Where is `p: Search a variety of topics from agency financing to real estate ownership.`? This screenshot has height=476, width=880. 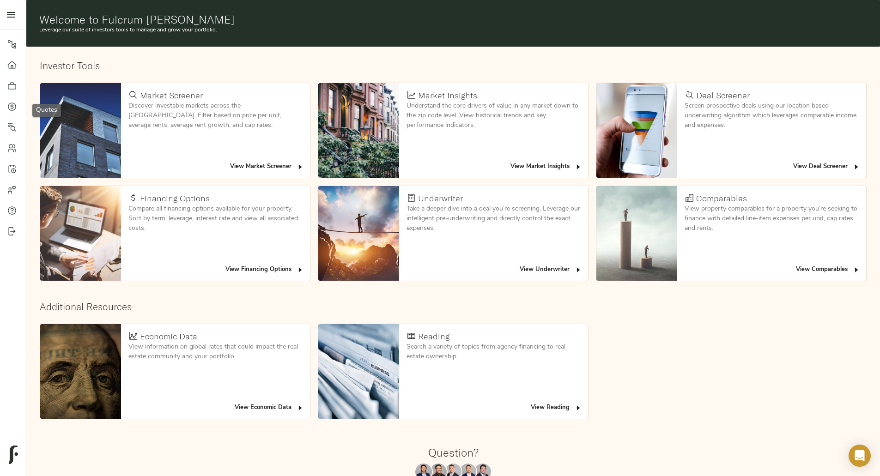
p: Search a variety of topics from agency financing to real estate ownership. is located at coordinates (494, 352).